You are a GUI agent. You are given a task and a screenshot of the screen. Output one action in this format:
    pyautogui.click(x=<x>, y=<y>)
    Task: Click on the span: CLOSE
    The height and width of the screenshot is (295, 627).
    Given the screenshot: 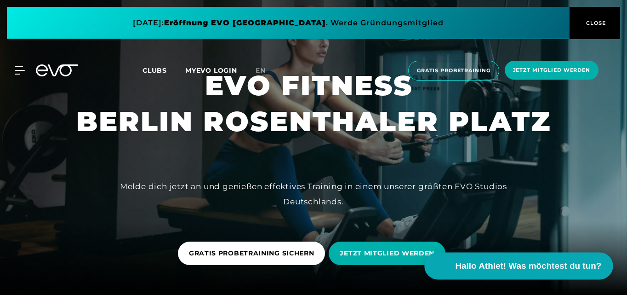 What is the action you would take?
    pyautogui.click(x=595, y=23)
    